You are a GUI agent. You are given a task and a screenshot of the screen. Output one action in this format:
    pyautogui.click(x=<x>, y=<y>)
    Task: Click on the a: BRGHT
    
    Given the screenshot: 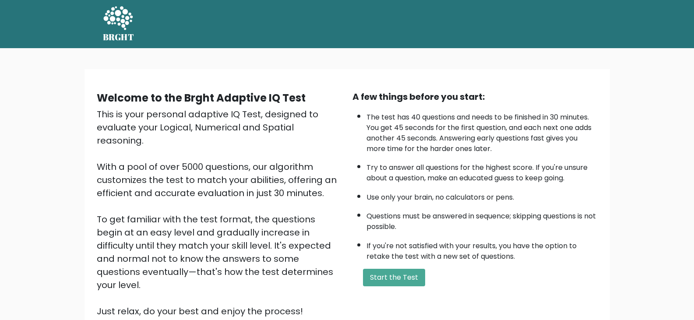 What is the action you would take?
    pyautogui.click(x=119, y=24)
    